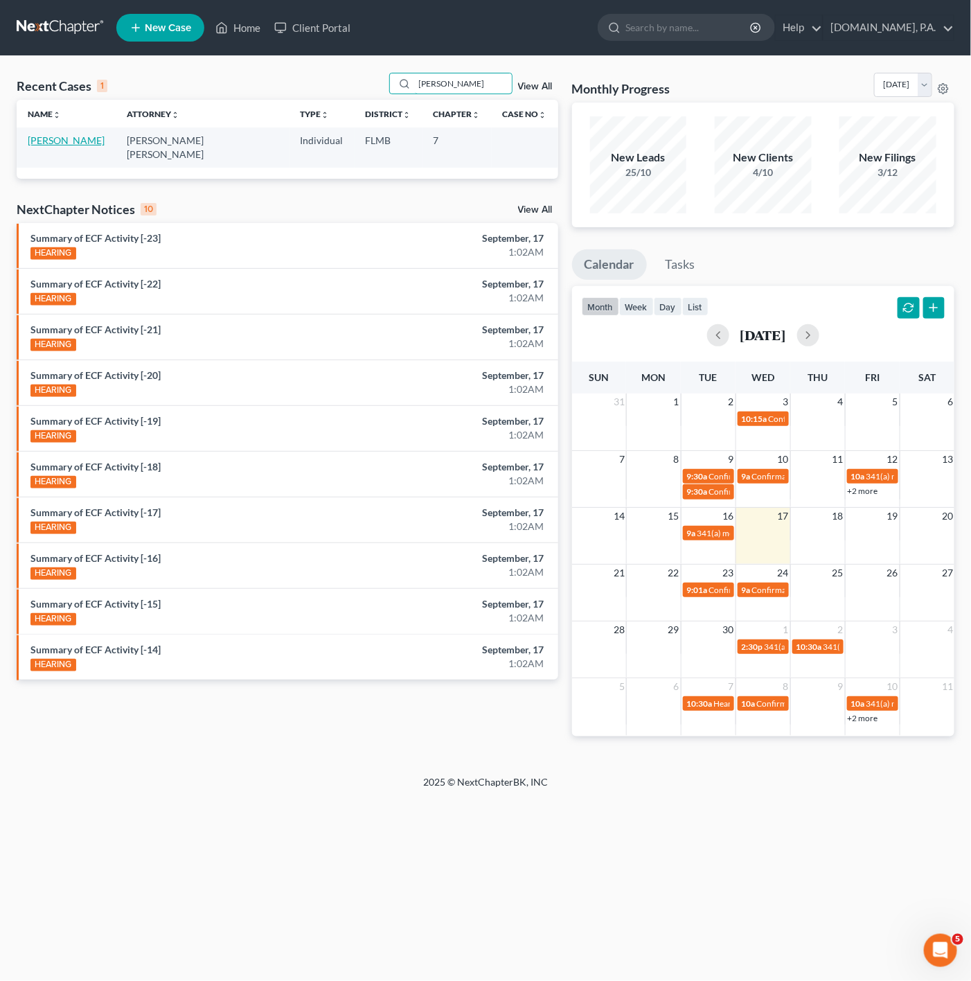 Image resolution: width=971 pixels, height=981 pixels. Describe the element at coordinates (948, 516) in the screenshot. I see `span: 20` at that location.